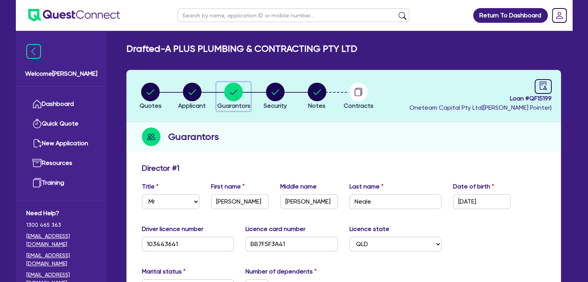  What do you see at coordinates (172, 229) in the screenshot?
I see `label: Driver licence number` at bounding box center [172, 229].